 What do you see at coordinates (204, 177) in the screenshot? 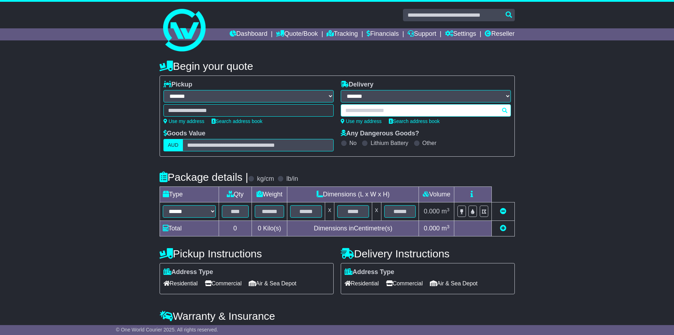
I see `h4: Package details |` at bounding box center [204, 177].